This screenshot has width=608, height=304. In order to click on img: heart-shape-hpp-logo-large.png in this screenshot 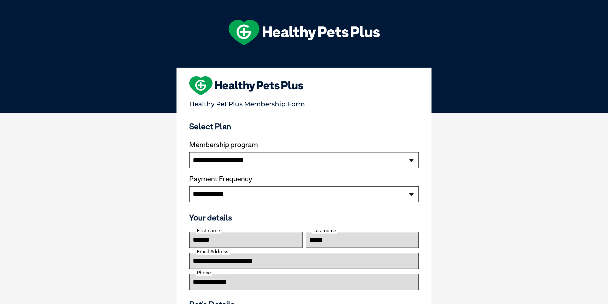, I will do `click(246, 86)`.